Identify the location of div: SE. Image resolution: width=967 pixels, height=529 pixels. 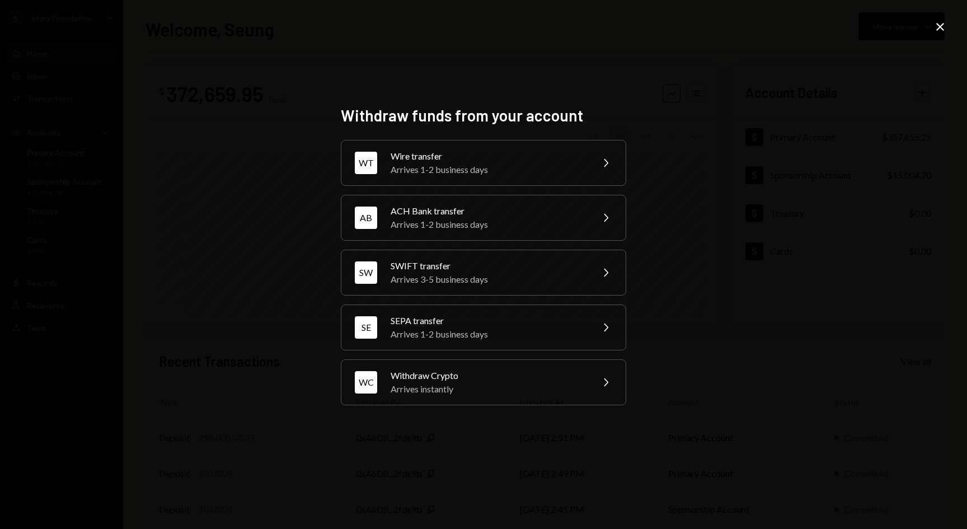
(366, 327).